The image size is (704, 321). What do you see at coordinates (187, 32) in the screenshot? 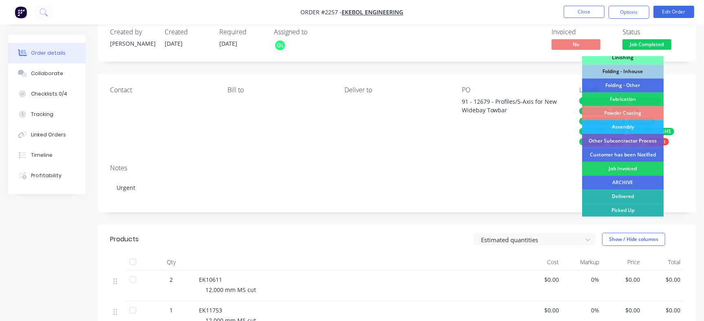
I see `div: Created` at bounding box center [187, 32].